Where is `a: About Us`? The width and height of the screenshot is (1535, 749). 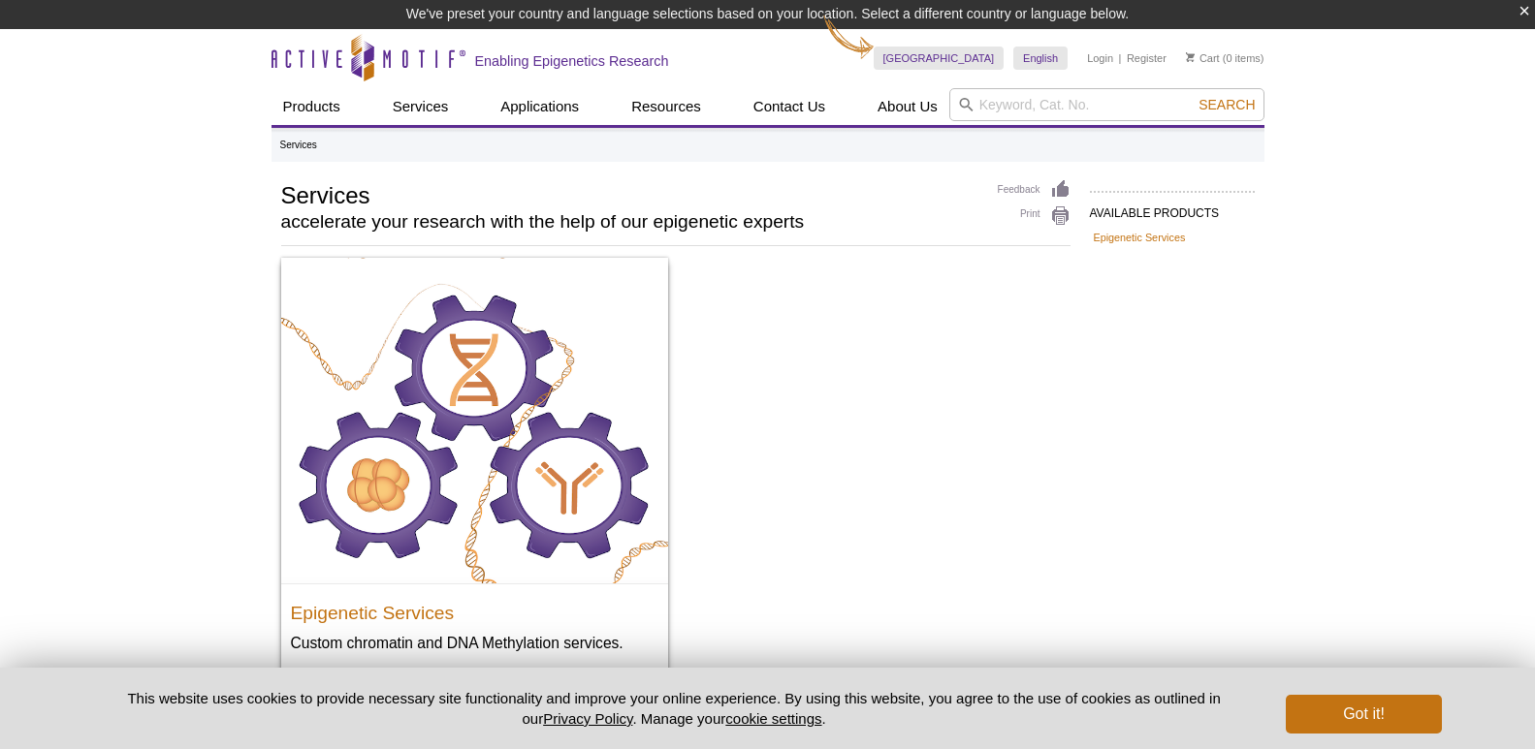
a: About Us is located at coordinates (908, 107).